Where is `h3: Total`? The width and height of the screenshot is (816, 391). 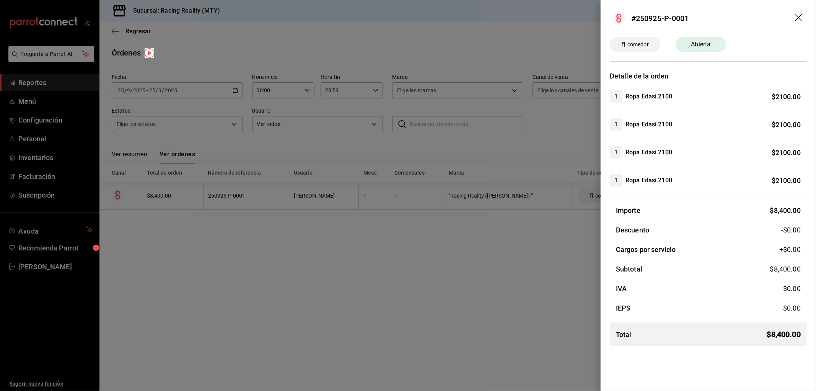 h3: Total is located at coordinates (624, 334).